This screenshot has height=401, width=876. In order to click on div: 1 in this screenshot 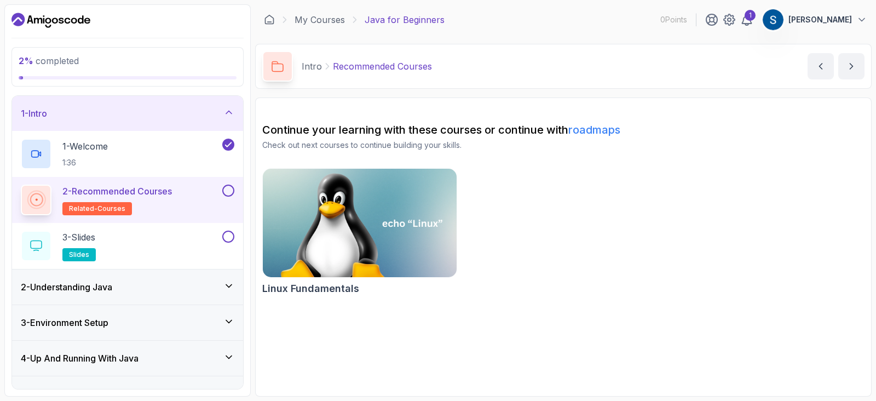, I will do `click(750, 15)`.